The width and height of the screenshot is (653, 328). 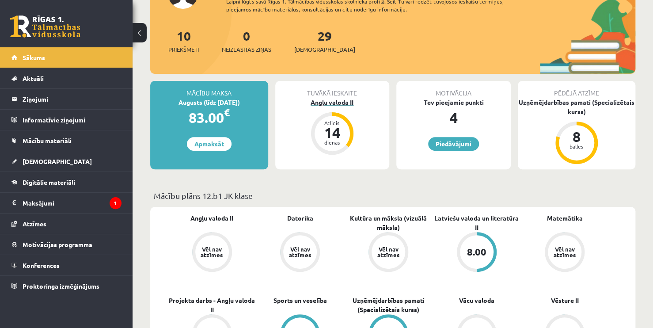 I want to click on div: Angļu valoda II, so click(x=332, y=102).